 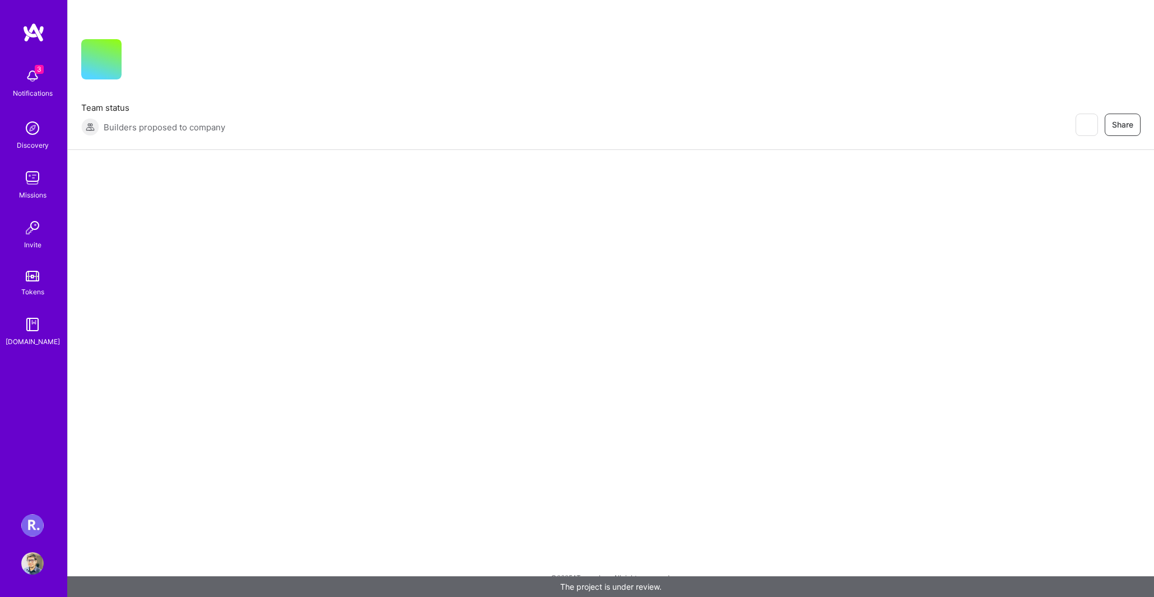 What do you see at coordinates (32, 178) in the screenshot?
I see `img: teamwork` at bounding box center [32, 178].